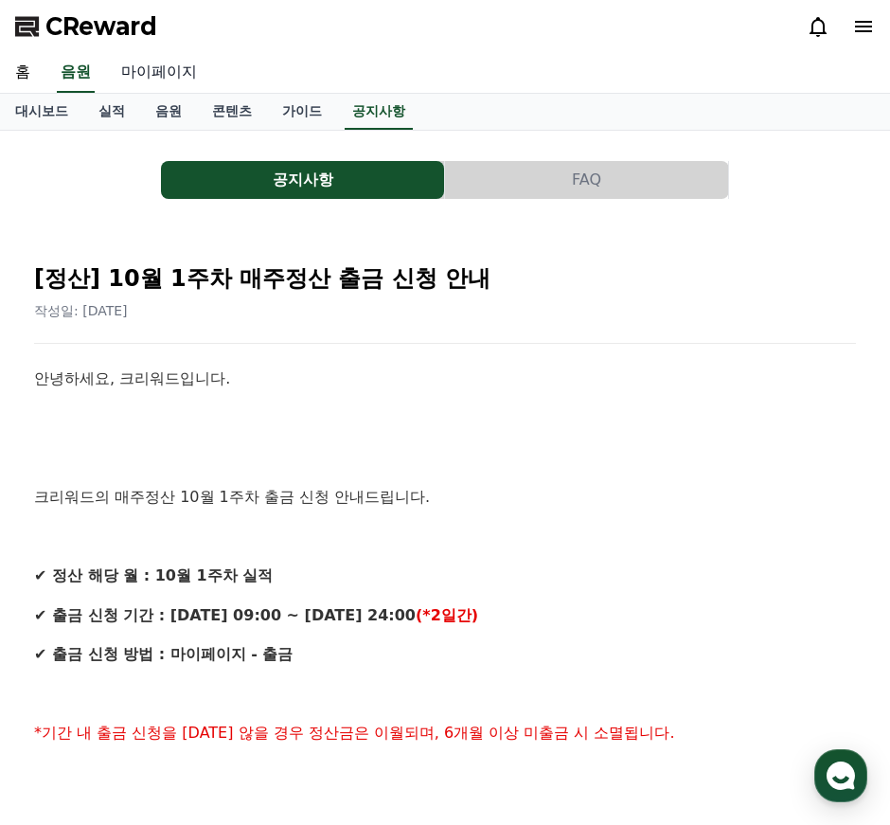 This screenshot has height=825, width=890. I want to click on button: FAQ, so click(586, 180).